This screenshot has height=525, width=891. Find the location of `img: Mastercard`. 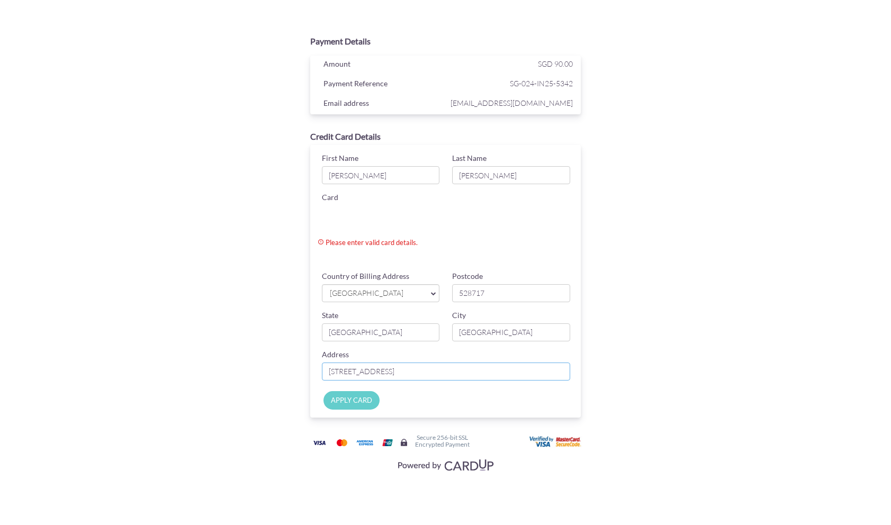

img: Mastercard is located at coordinates (342, 443).